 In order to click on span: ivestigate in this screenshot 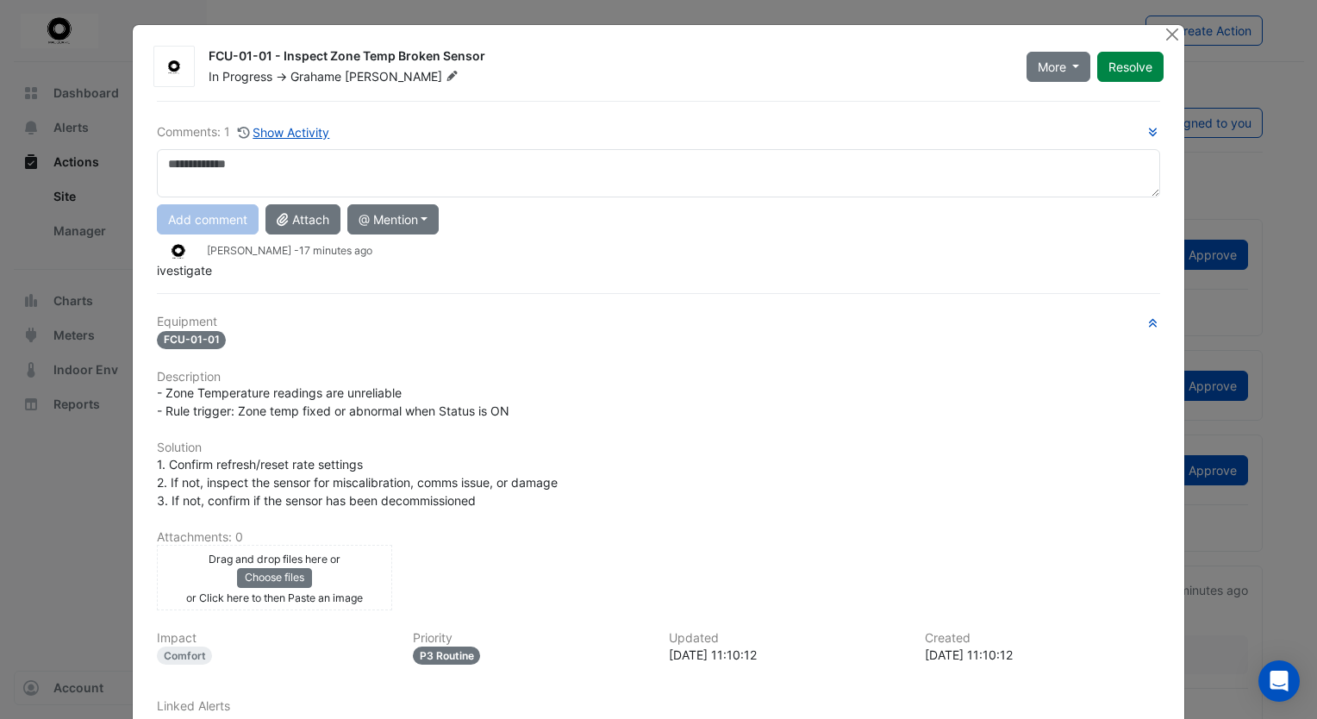, I will do `click(184, 270)`.